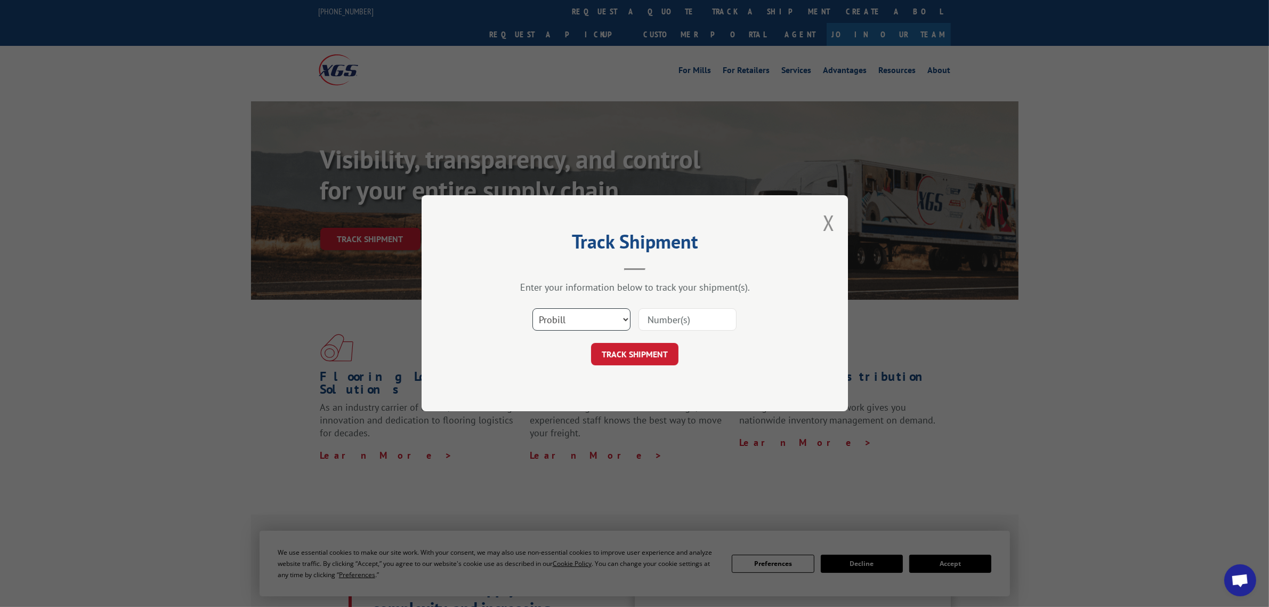  I want to click on div: Enter your information below to track your shipment(s)., so click(635, 287).